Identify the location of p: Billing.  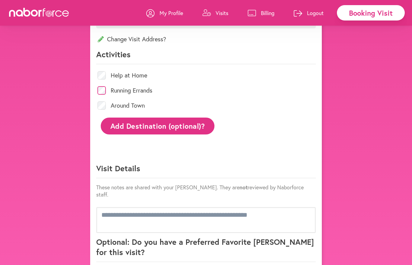
(268, 13).